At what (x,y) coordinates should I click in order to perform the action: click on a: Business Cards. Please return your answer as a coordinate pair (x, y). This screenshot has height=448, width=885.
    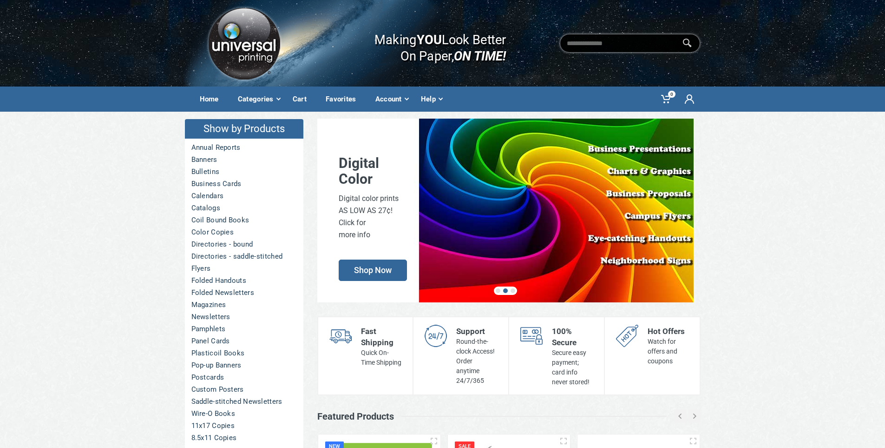
    Looking at the image, I should click on (244, 184).